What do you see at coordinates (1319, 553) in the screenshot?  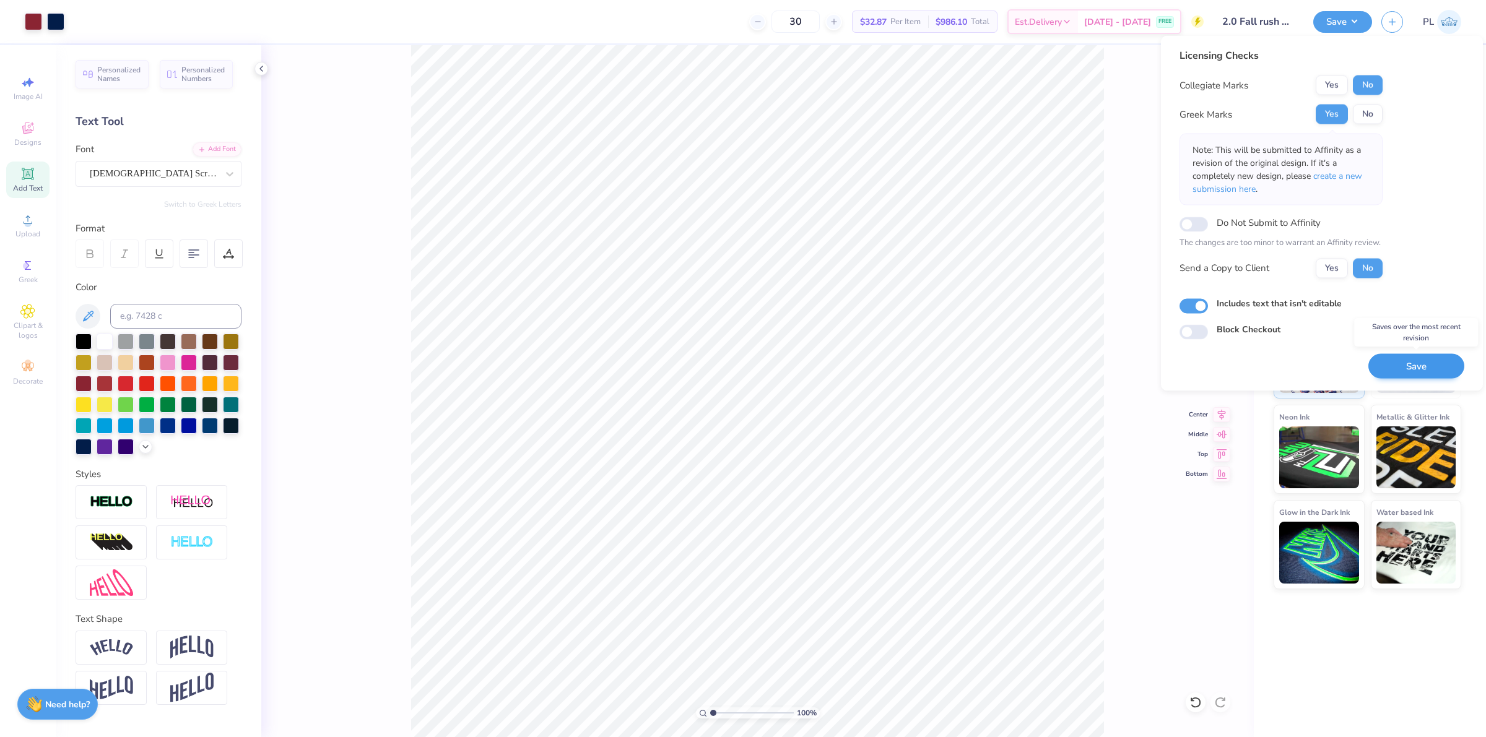 I see `img: Glow in the Dark Ink` at bounding box center [1319, 553].